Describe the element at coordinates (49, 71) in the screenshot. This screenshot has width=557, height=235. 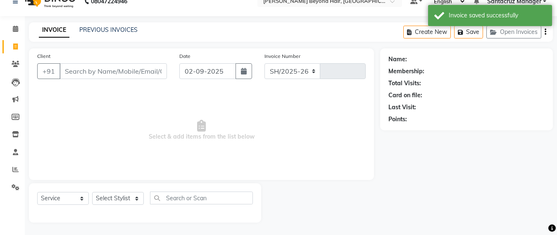
I see `button: +91` at that location.